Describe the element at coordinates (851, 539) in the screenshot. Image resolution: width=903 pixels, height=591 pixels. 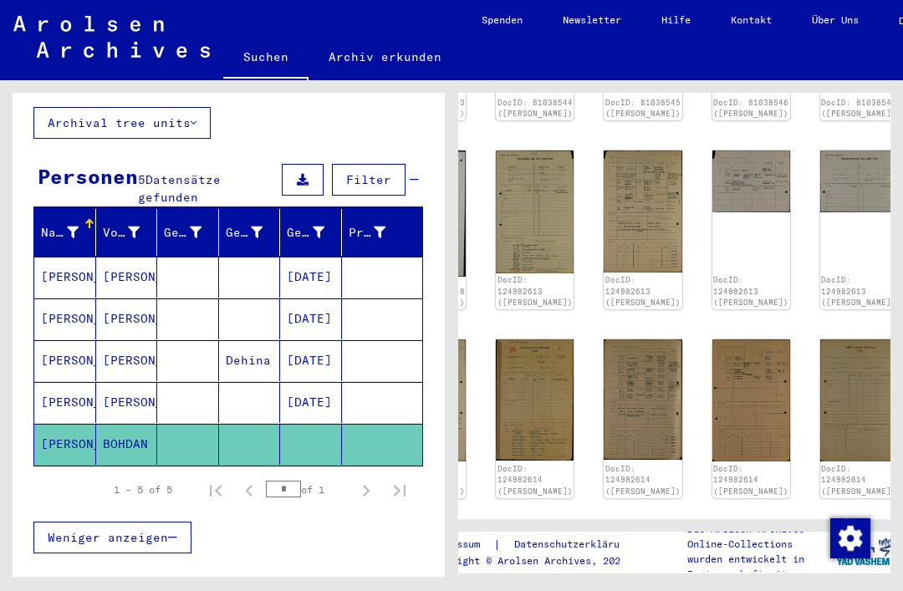
I see `img: Zustimmung ändern` at that location.